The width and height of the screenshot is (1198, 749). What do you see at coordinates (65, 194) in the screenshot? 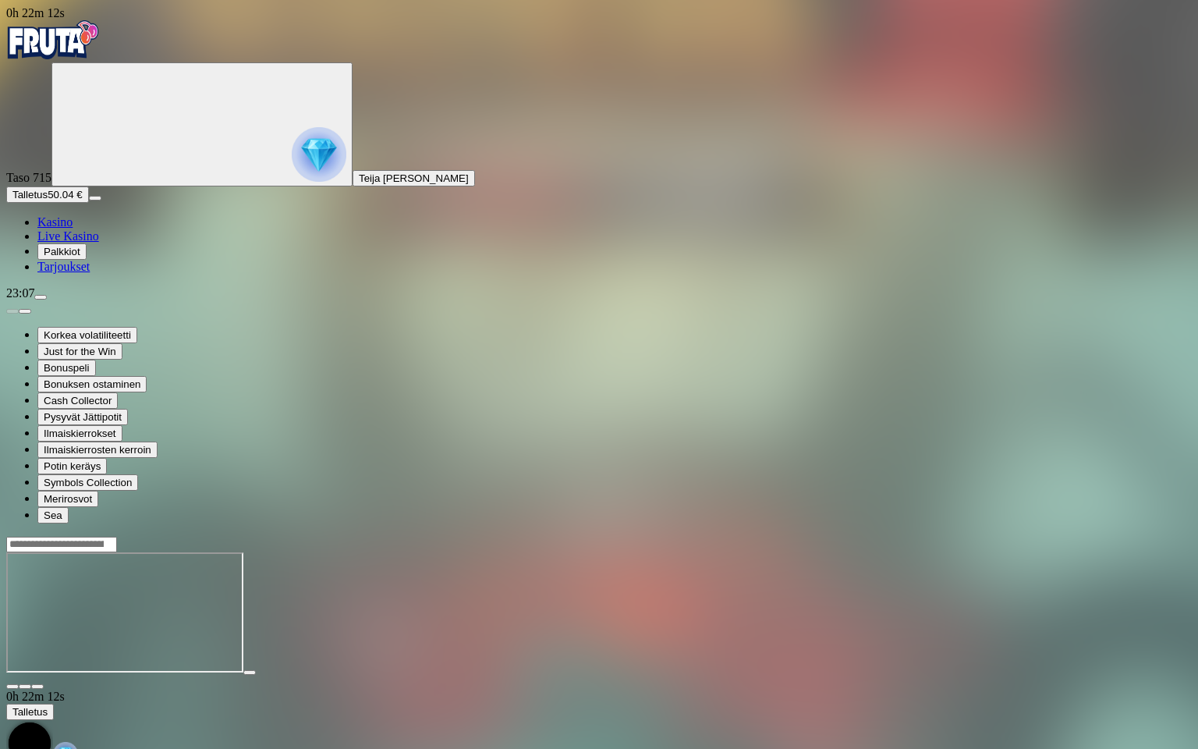
I see `span: 50.04 €` at bounding box center [65, 194].